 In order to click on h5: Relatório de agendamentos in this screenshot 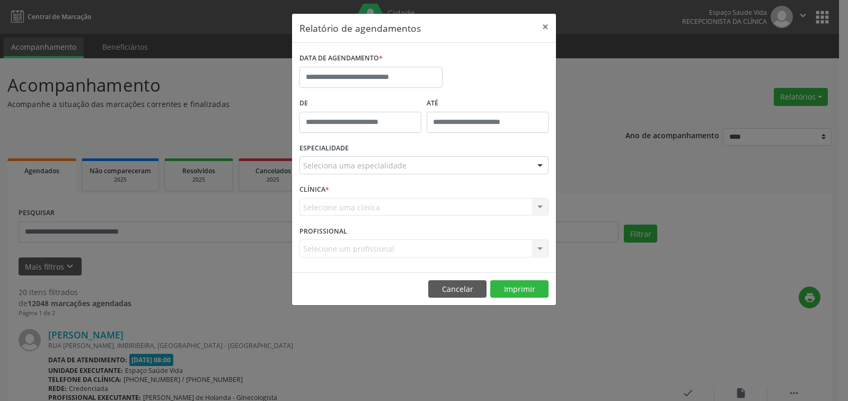, I will do `click(360, 28)`.